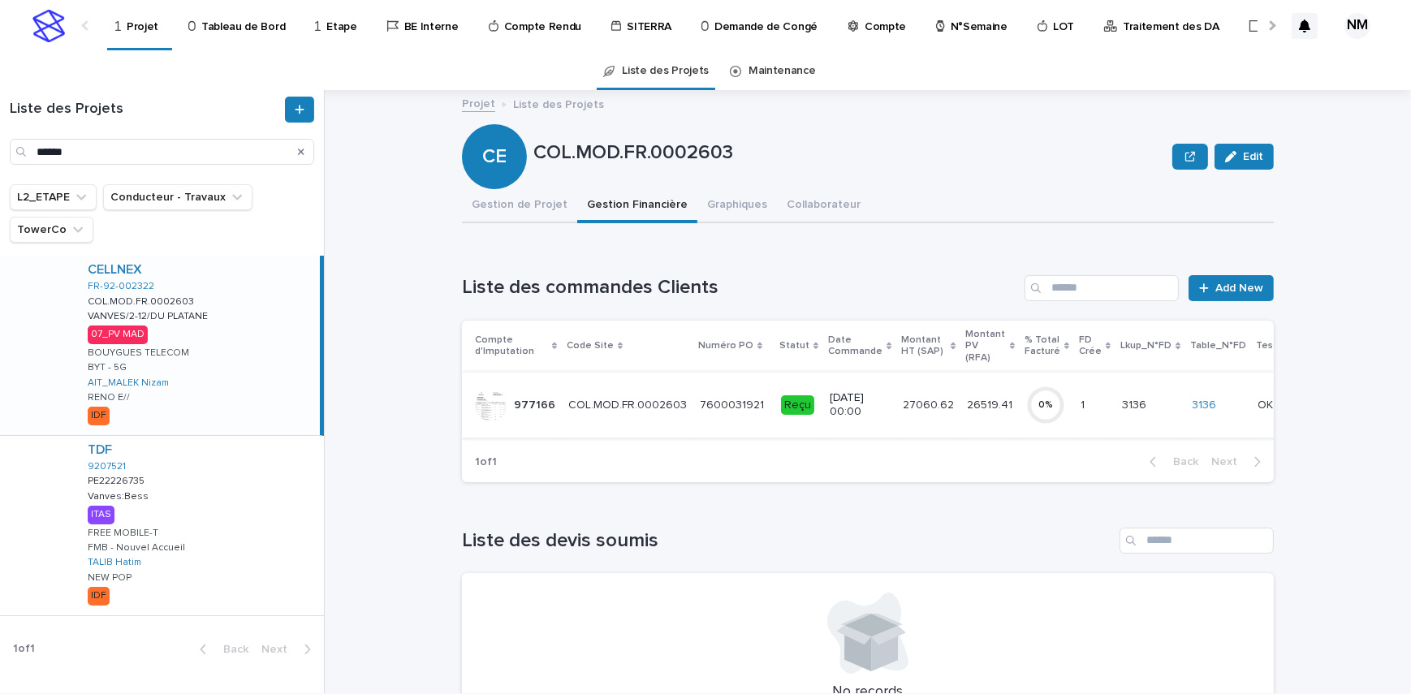 Image resolution: width=1411 pixels, height=694 pixels. What do you see at coordinates (782, 71) in the screenshot?
I see `a: Maintenance` at bounding box center [782, 71].